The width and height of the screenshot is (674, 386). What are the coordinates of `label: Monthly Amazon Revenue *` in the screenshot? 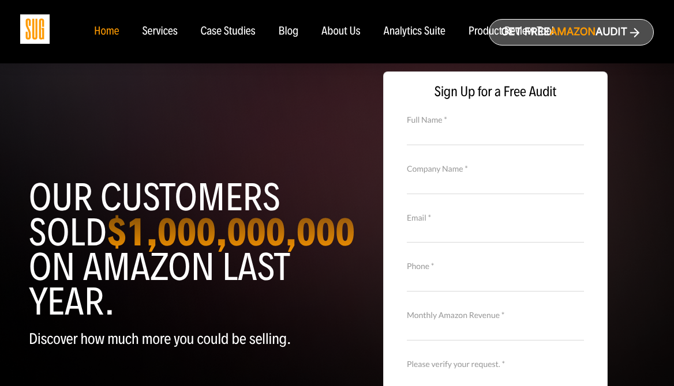 It's located at (495, 316).